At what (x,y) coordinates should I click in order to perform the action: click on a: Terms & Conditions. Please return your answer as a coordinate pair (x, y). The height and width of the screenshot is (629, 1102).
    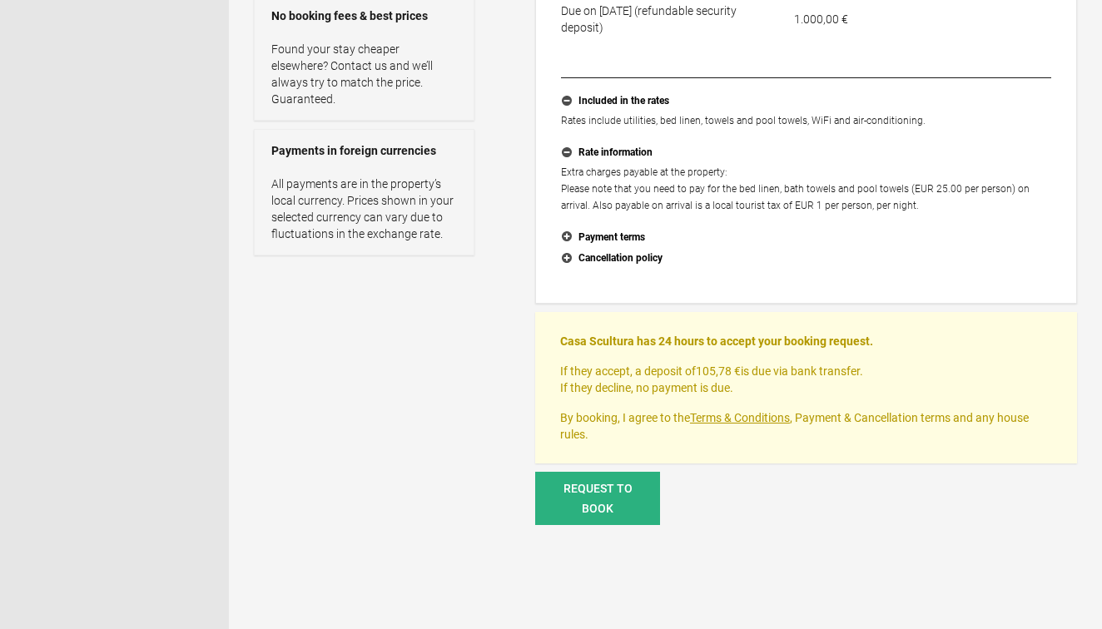
    Looking at the image, I should click on (740, 418).